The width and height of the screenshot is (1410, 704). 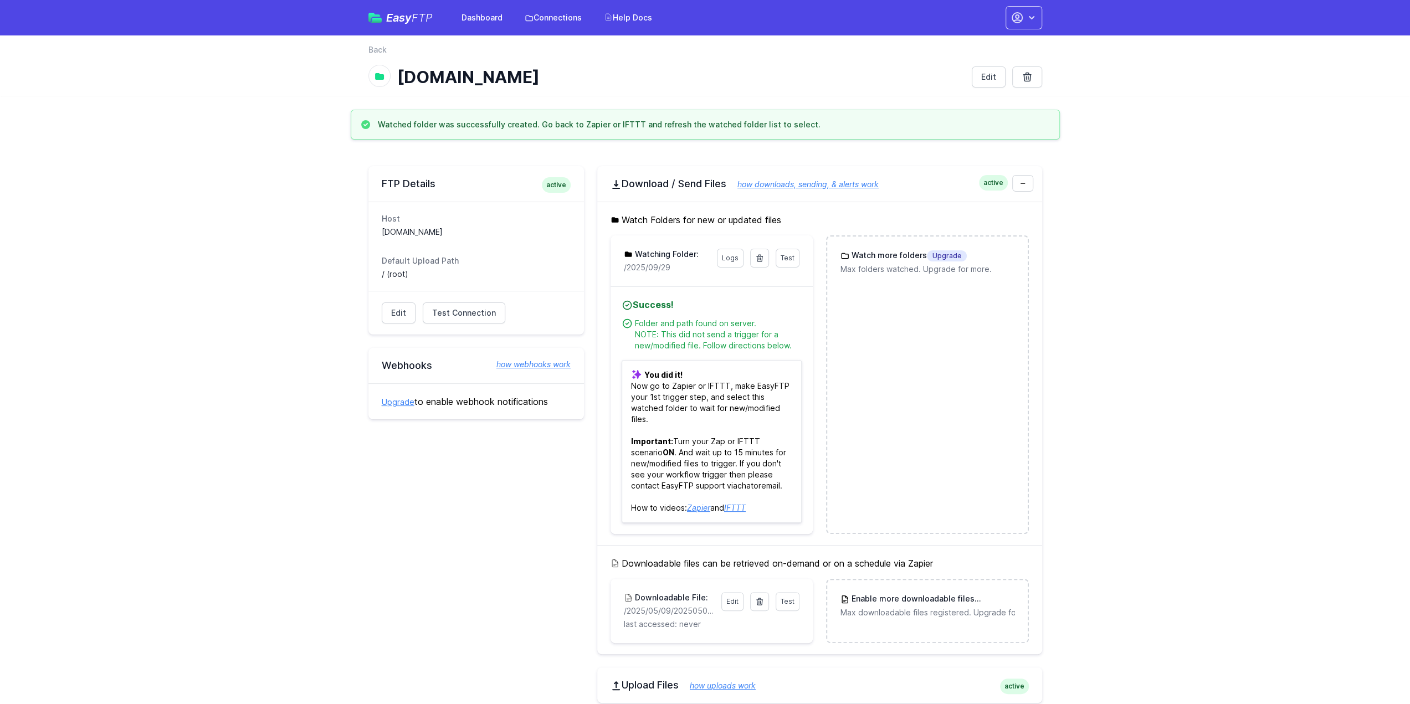 I want to click on dt: Host, so click(x=476, y=219).